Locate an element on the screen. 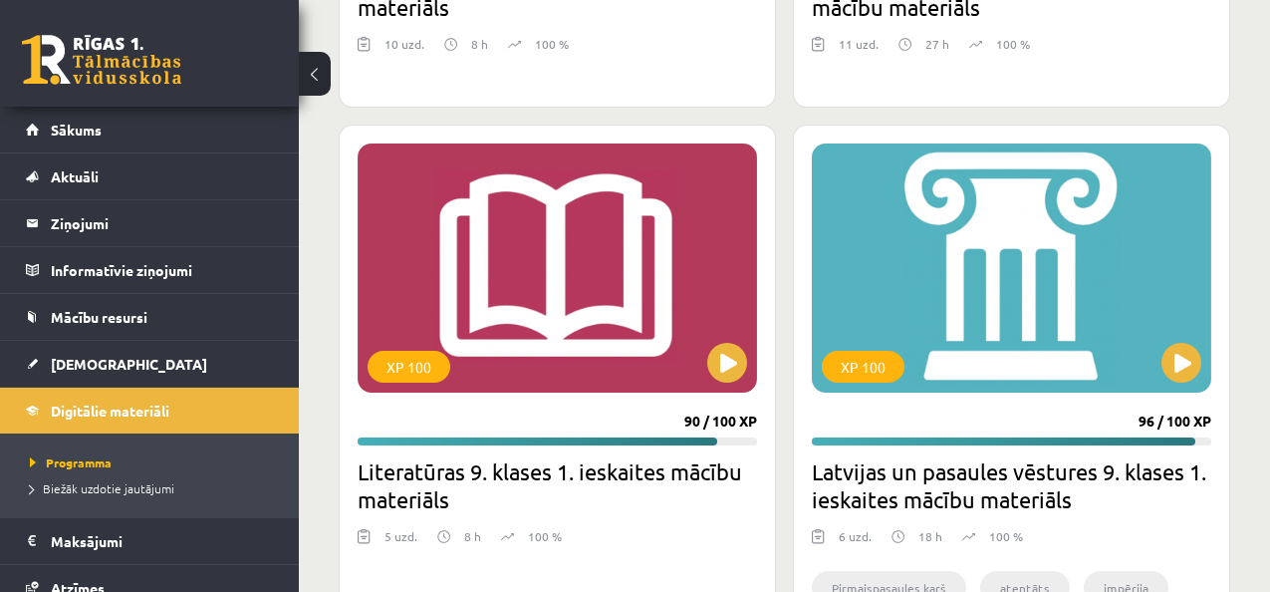 This screenshot has height=592, width=1270. a: Rīgas 1. Tālmācības vidusskola is located at coordinates (102, 60).